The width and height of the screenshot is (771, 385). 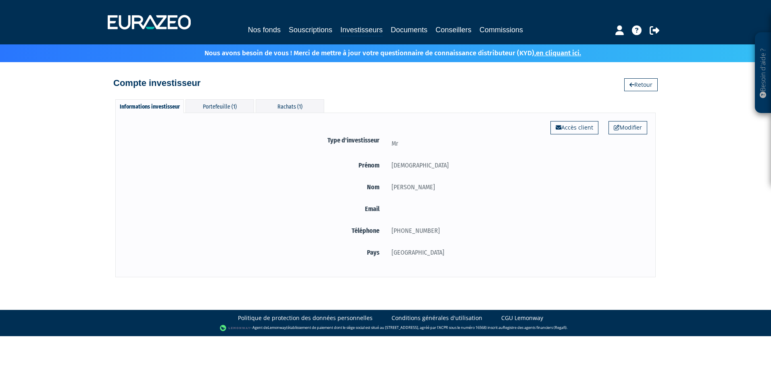 I want to click on a: Commissions, so click(x=501, y=30).